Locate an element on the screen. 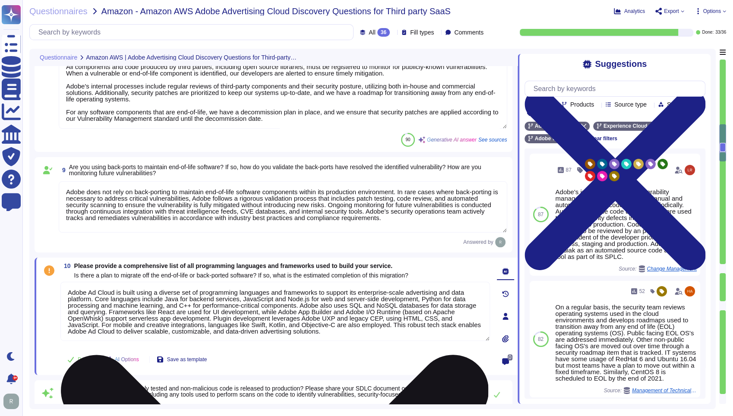 Image resolution: width=733 pixels, height=416 pixels. span: Questionnaire is located at coordinates (58, 57).